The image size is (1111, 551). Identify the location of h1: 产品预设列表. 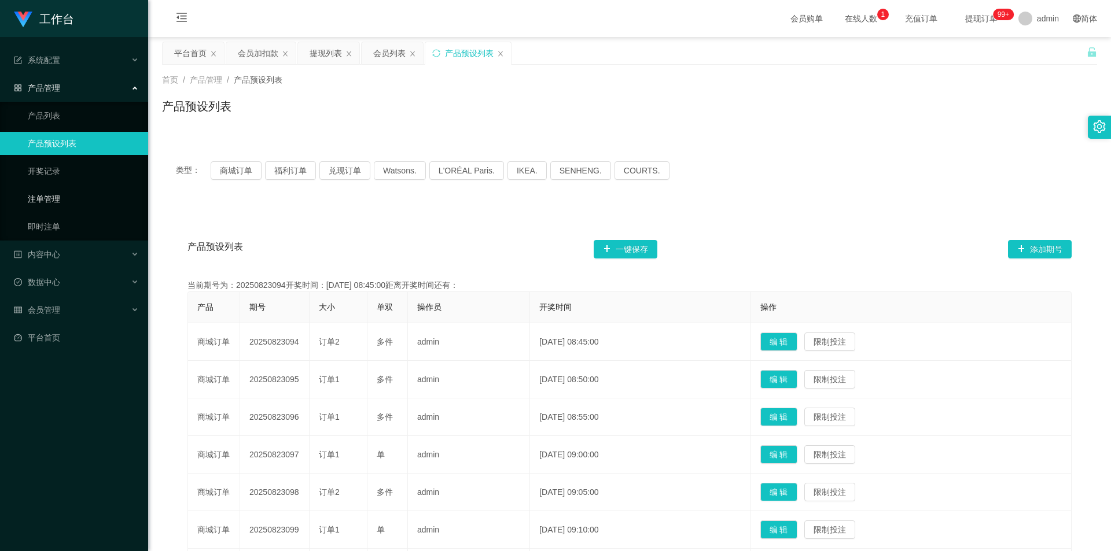
(197, 106).